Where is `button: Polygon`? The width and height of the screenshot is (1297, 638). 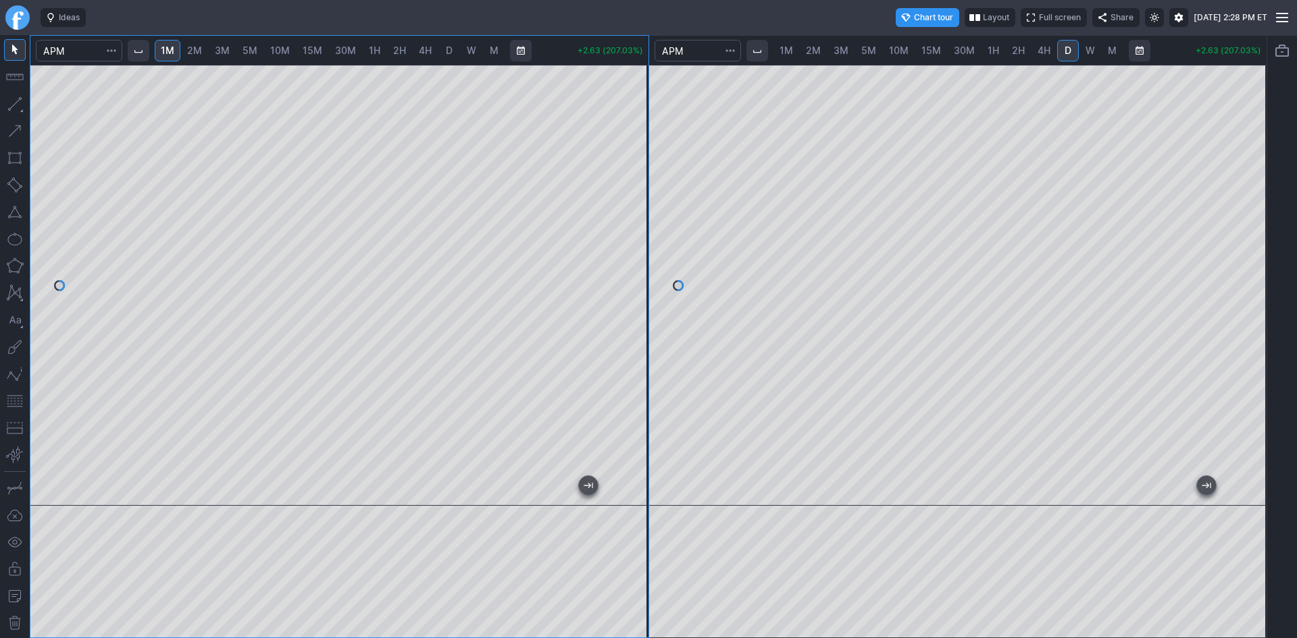 button: Polygon is located at coordinates (15, 266).